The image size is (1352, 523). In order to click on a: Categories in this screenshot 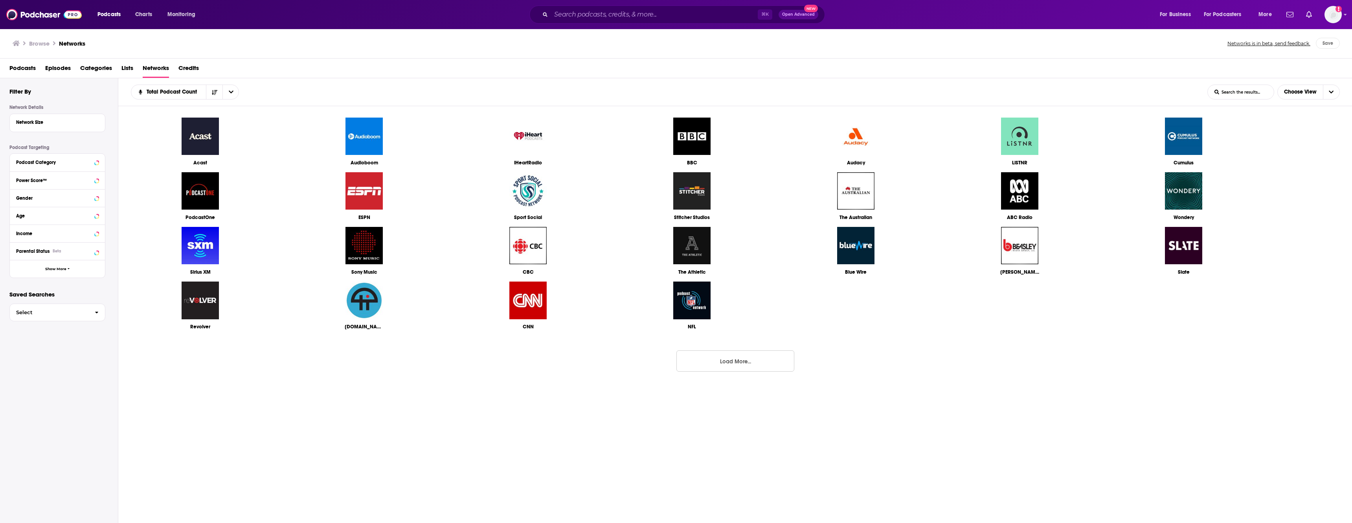, I will do `click(96, 70)`.